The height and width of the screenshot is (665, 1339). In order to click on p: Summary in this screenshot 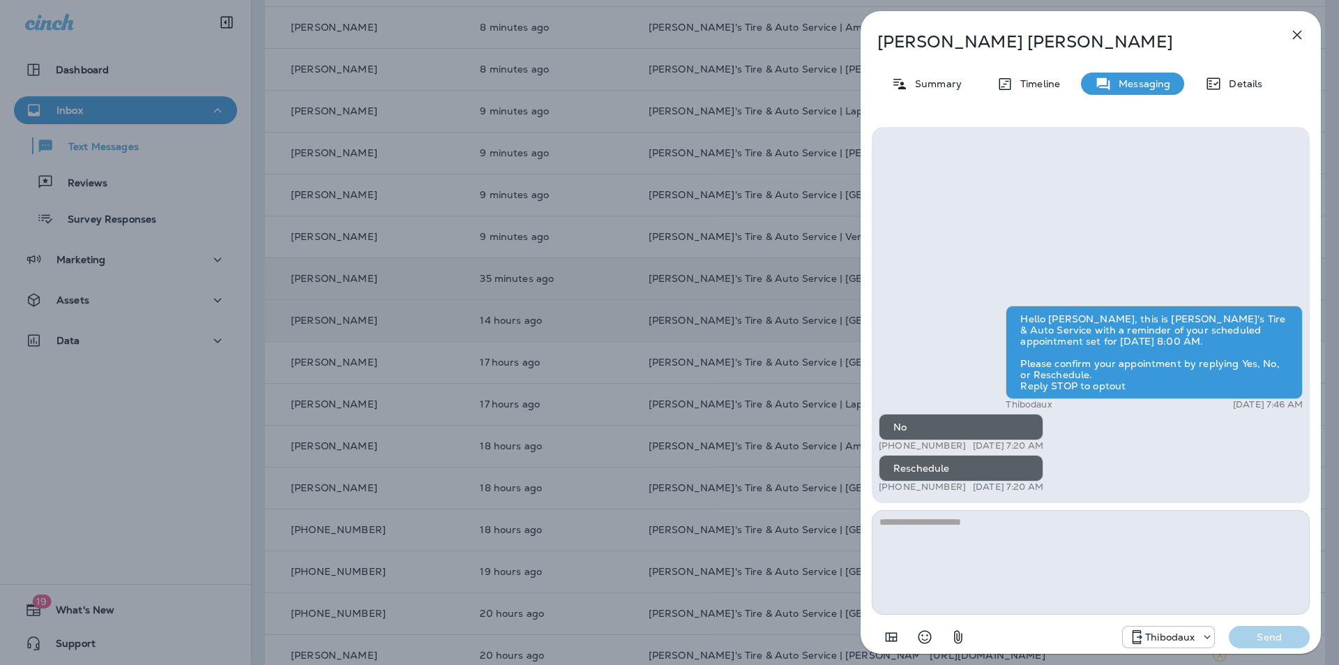, I will do `click(935, 84)`.